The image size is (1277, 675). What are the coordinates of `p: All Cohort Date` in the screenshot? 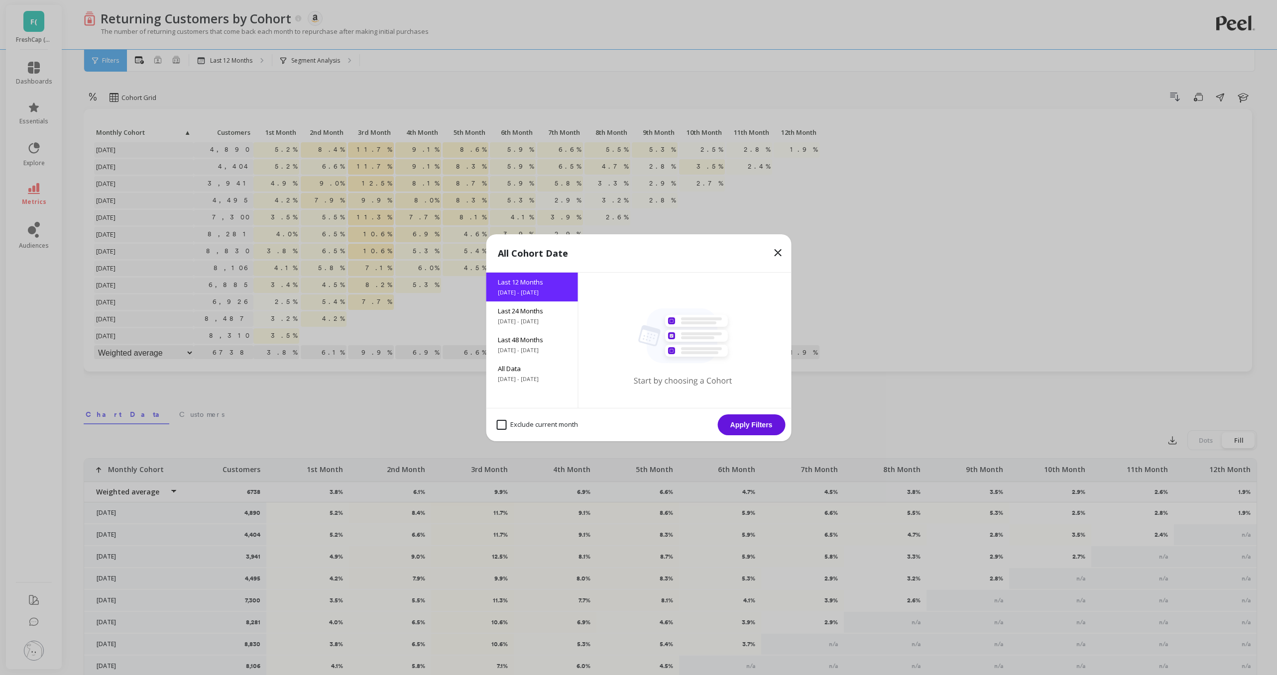 It's located at (533, 253).